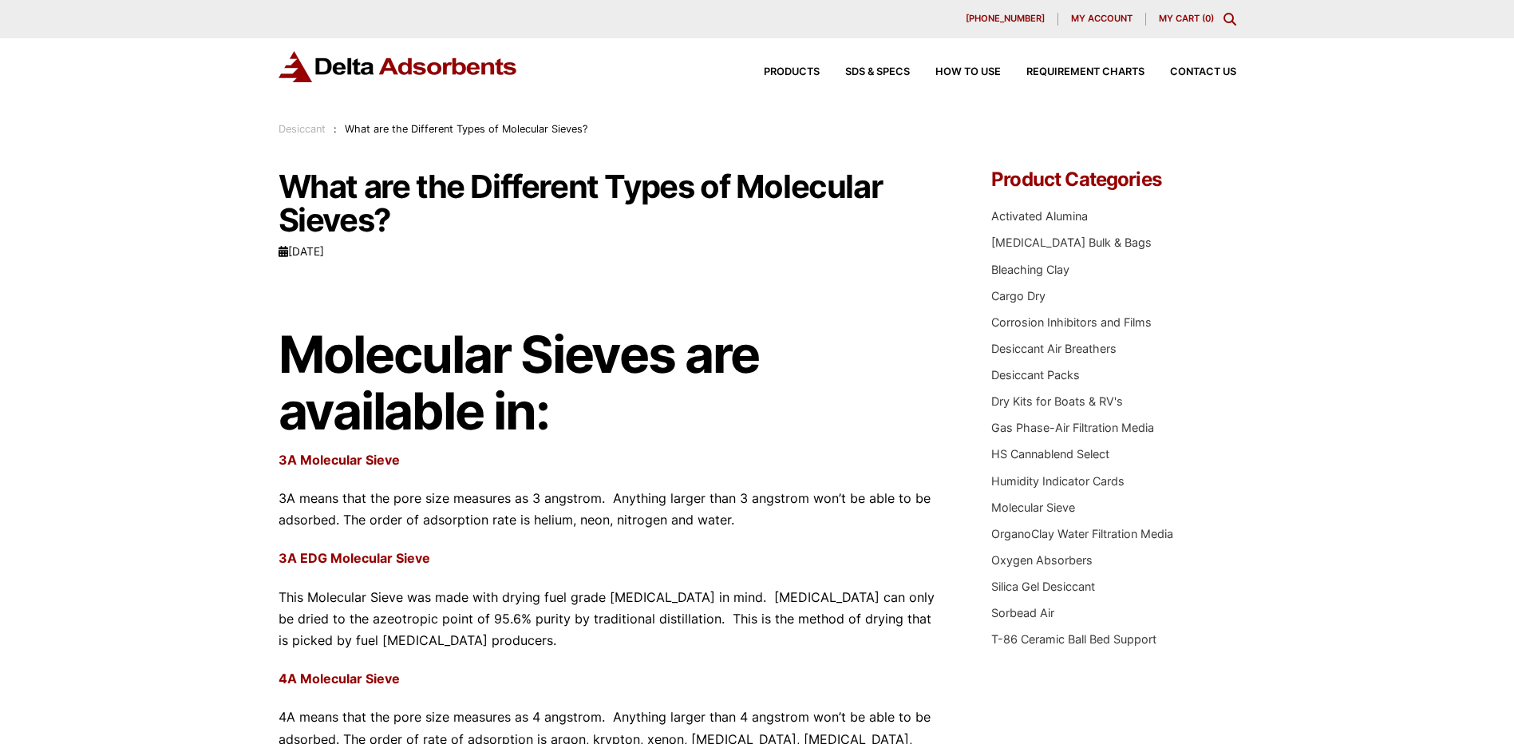 This screenshot has width=1514, height=744. I want to click on a: Oxygen Absorbers, so click(1041, 559).